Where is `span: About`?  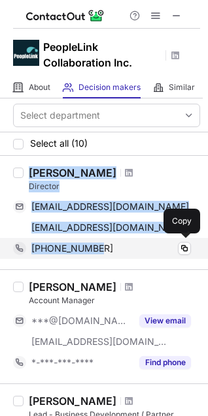
span: About is located at coordinates (39, 87).